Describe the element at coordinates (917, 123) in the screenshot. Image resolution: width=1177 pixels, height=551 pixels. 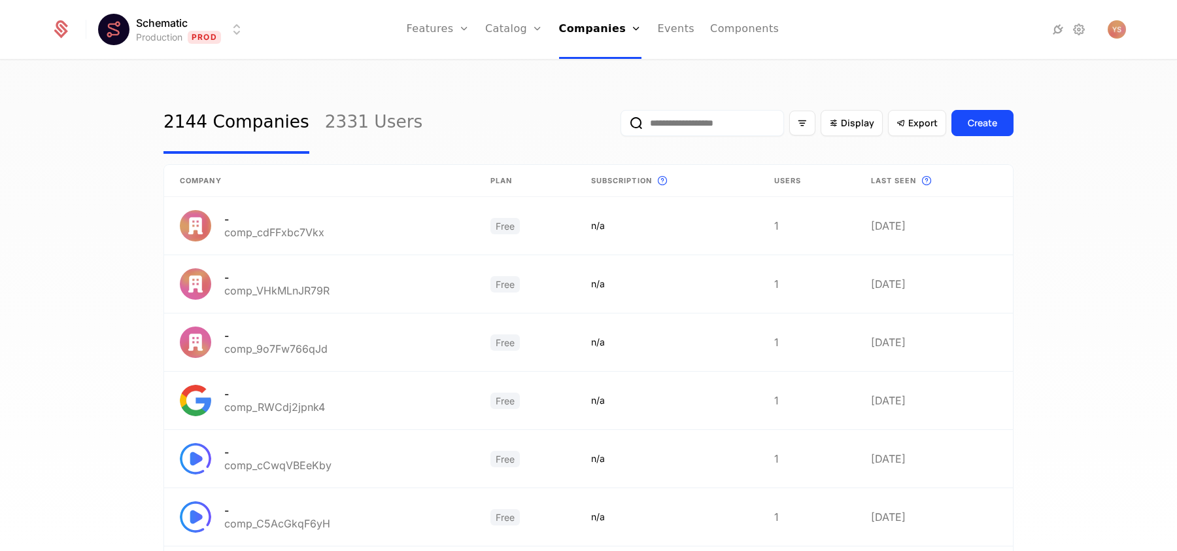
I see `button: Export` at that location.